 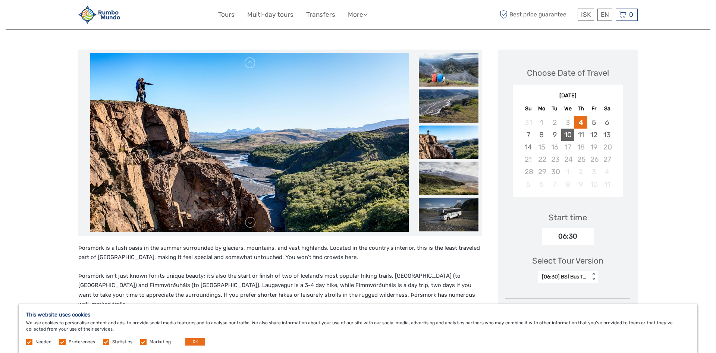 I want to click on div: Not available Monday, October 6th, 2025, so click(x=541, y=184).